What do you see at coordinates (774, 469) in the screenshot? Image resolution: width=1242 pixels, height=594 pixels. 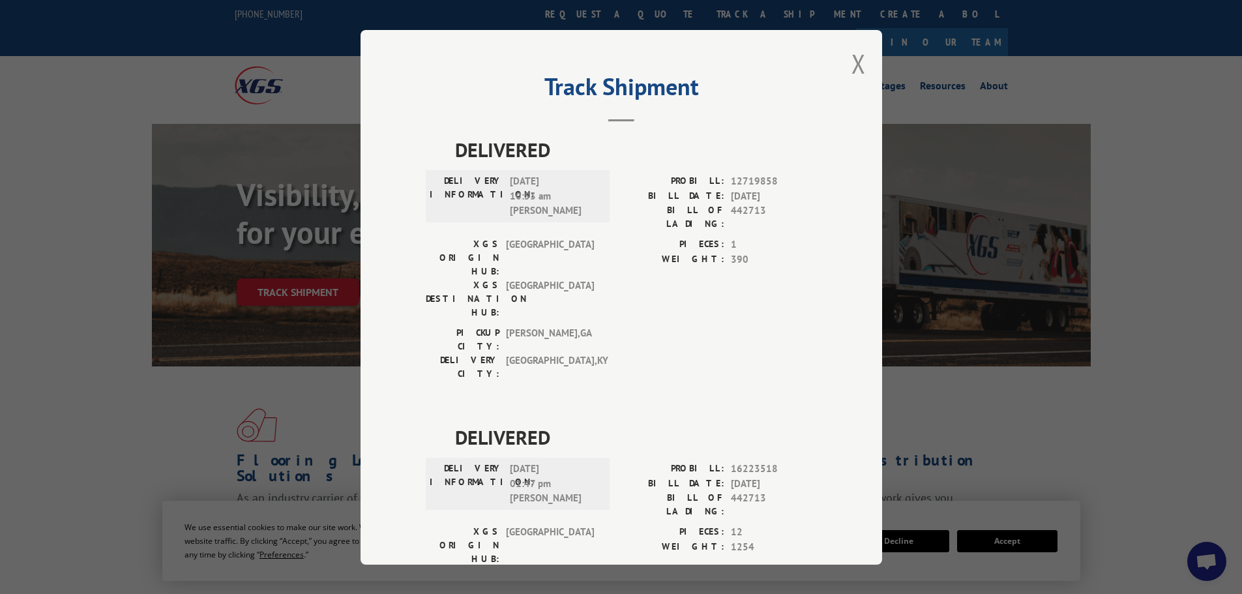 I see `span: 16223518` at bounding box center [774, 469].